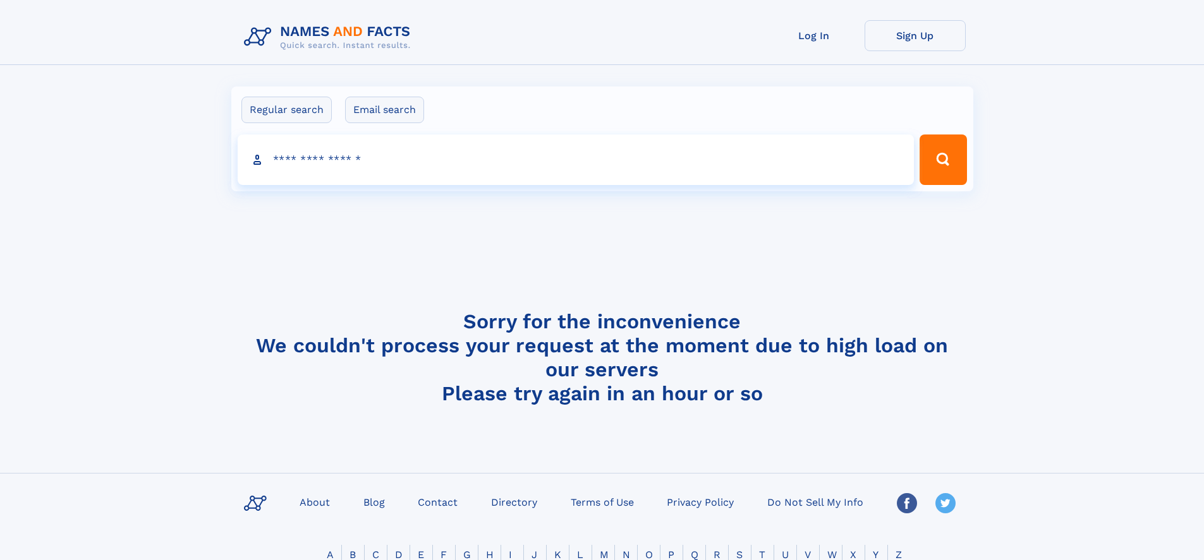 The image size is (1204, 560). I want to click on img: Logo Names and Facts, so click(330, 37).